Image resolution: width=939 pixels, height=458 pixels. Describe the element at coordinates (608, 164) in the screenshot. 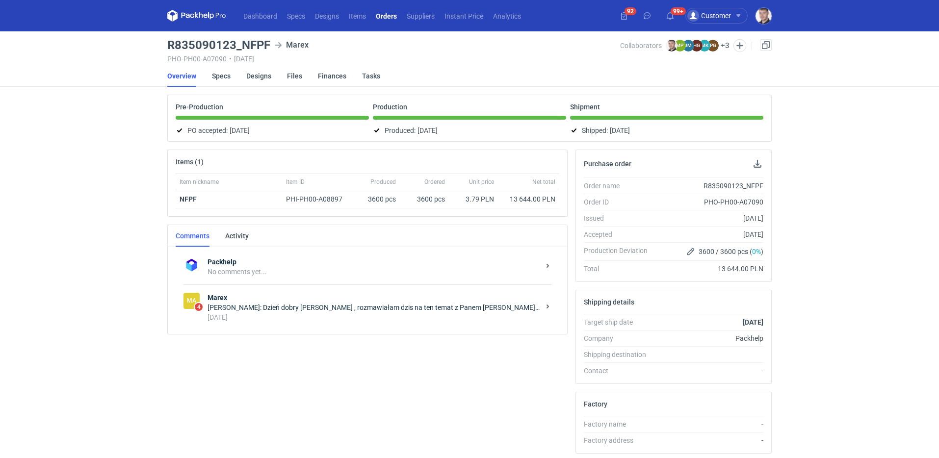

I see `h2: Purchase order` at that location.